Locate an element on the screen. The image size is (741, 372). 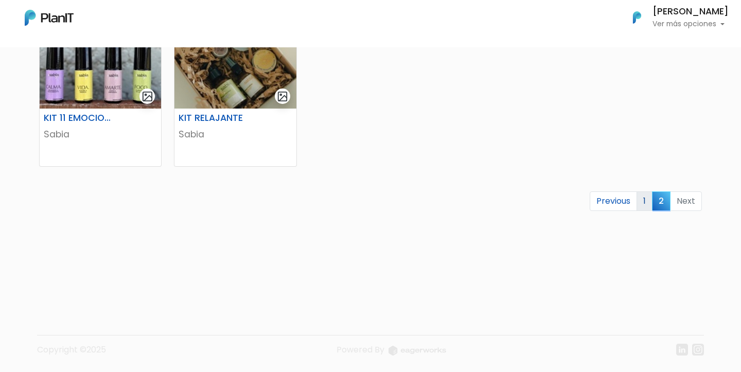
span: 2 is located at coordinates (661, 201).